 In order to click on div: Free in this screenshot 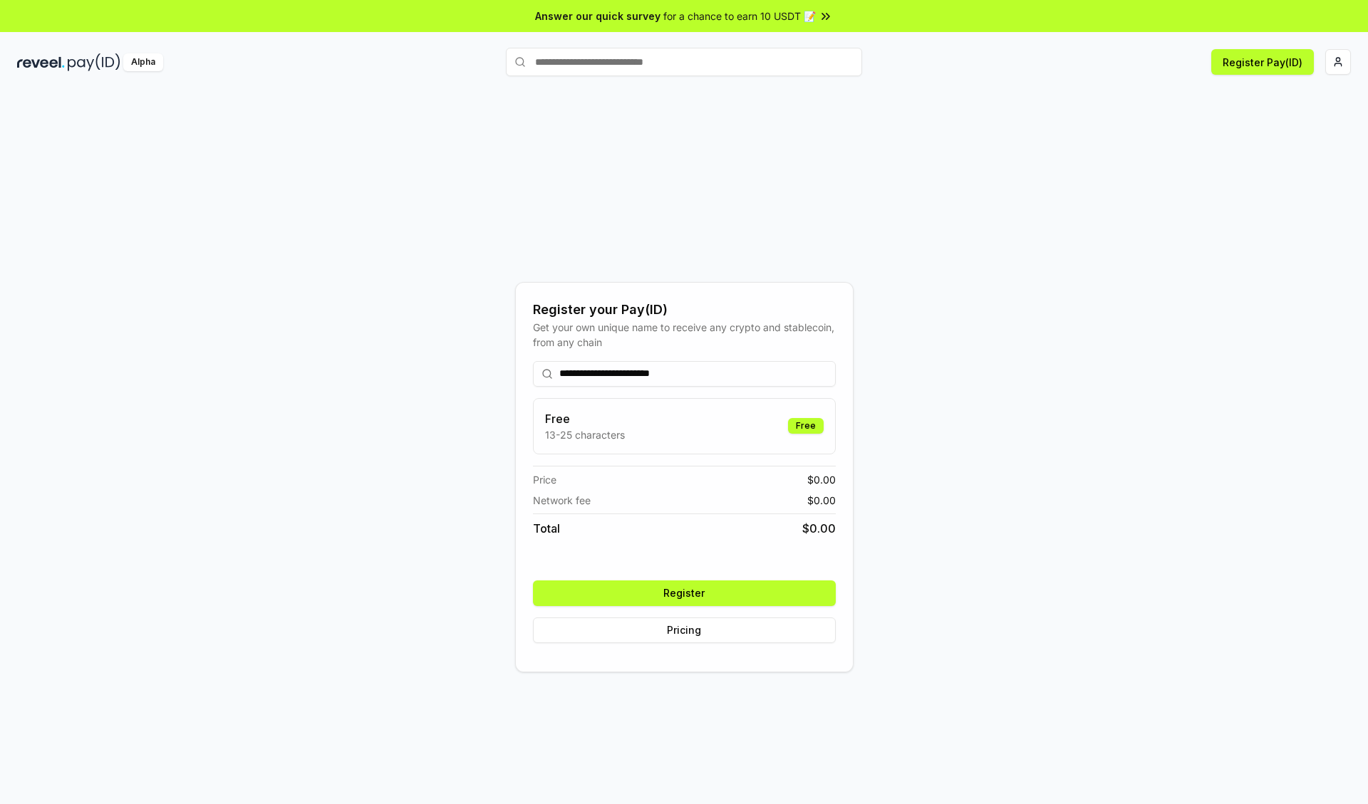, I will do `click(806, 426)`.